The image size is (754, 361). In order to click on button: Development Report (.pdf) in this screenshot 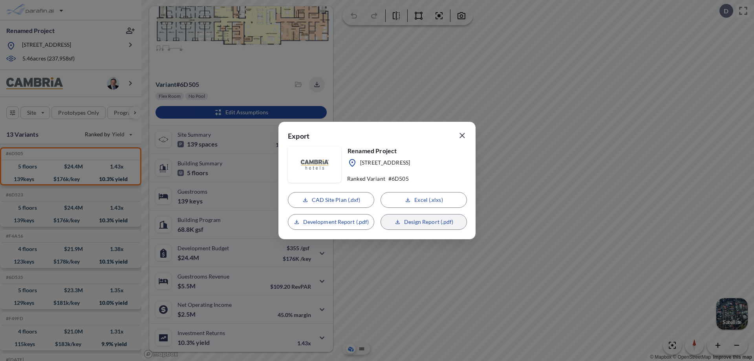, I will do `click(331, 222)`.